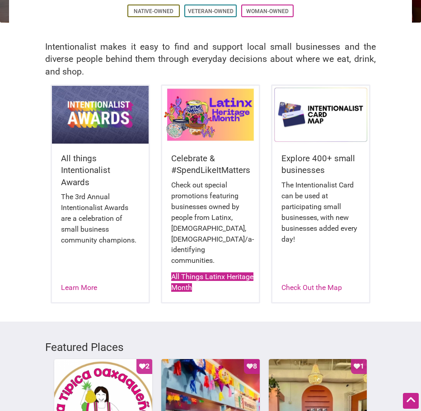  Describe the element at coordinates (267, 11) in the screenshot. I see `a: Woman-Owned` at that location.